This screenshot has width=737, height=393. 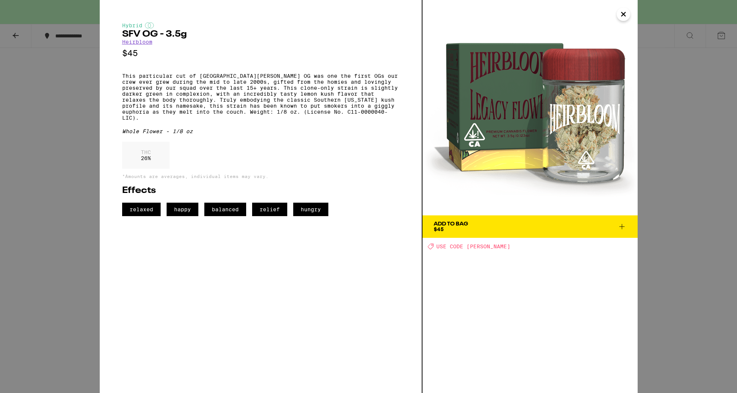 I want to click on p: $45, so click(x=261, y=53).